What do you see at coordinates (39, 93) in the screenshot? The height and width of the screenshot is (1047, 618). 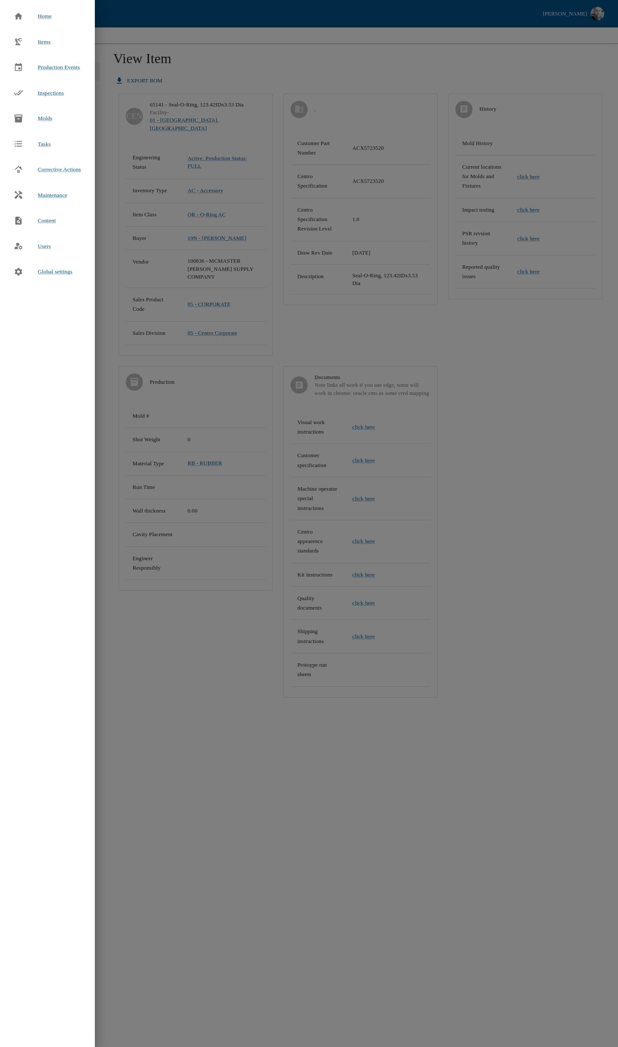 I see `a: Inspections` at bounding box center [39, 93].